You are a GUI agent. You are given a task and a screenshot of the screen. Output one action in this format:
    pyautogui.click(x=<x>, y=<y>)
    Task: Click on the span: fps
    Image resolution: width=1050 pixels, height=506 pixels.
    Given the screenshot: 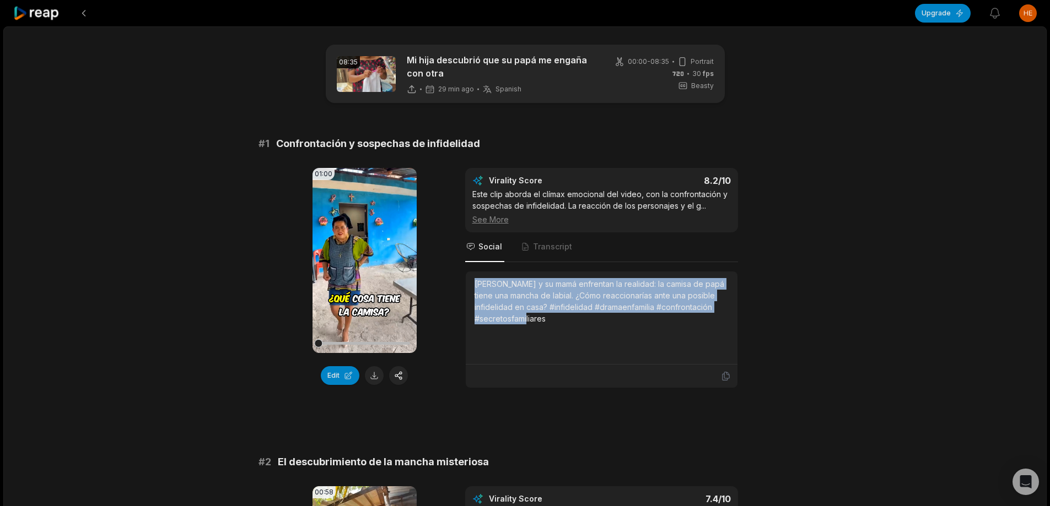 What is the action you would take?
    pyautogui.click(x=708, y=73)
    